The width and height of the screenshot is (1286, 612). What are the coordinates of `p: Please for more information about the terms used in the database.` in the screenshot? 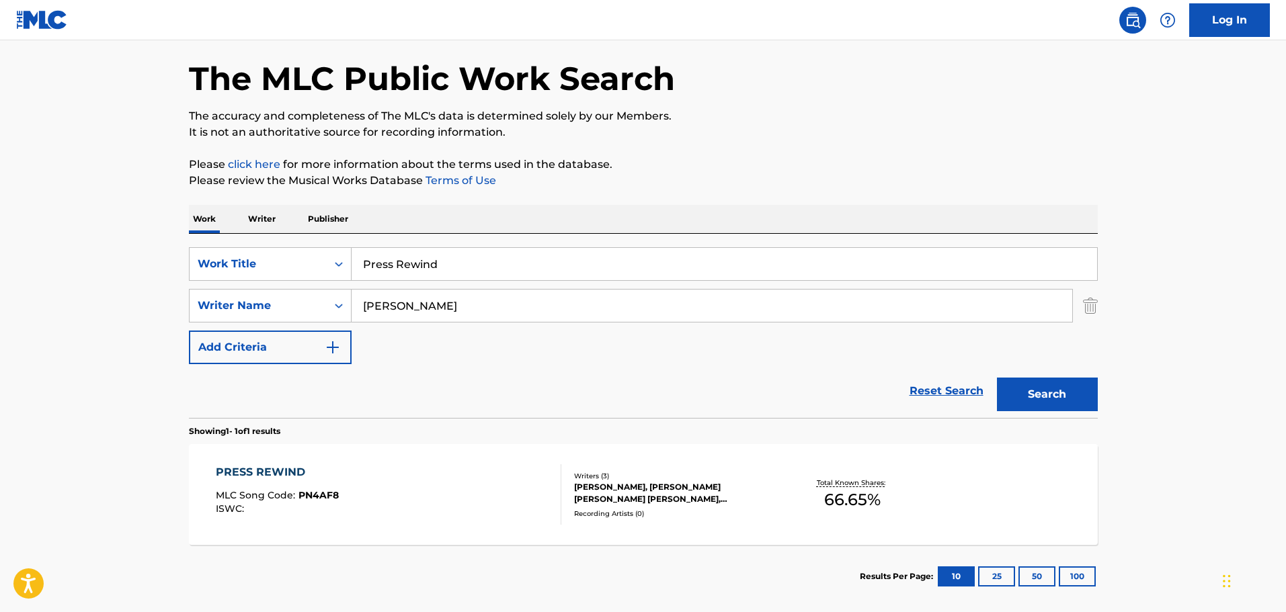 It's located at (643, 165).